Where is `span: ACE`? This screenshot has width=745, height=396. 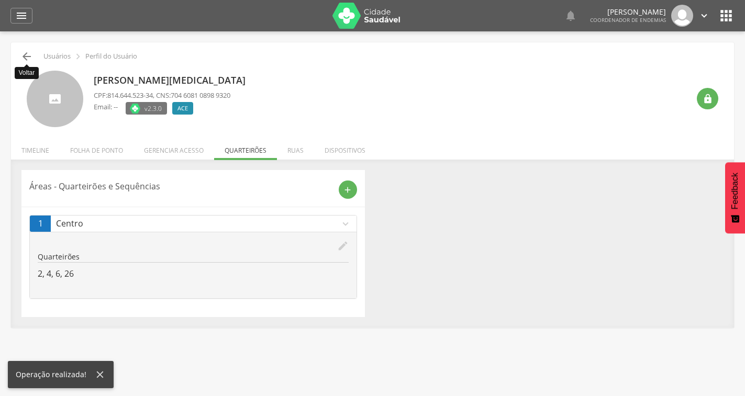 span: ACE is located at coordinates (183, 108).